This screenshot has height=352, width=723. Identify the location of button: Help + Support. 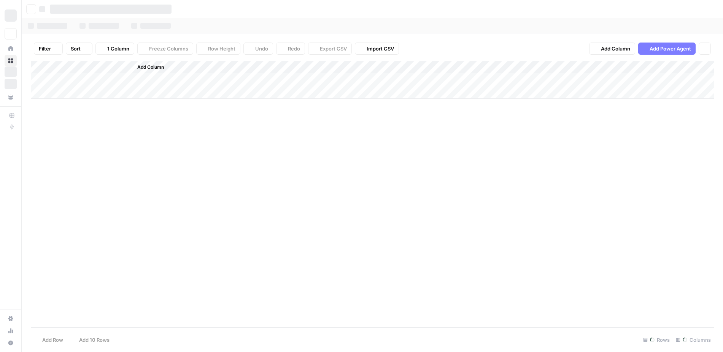
(11, 343).